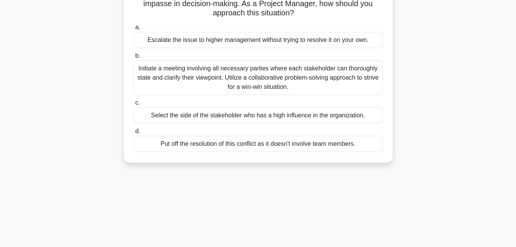  Describe the element at coordinates (258, 144) in the screenshot. I see `div: Put off the resolution of this conflict as it doesn't involve team members.` at that location.